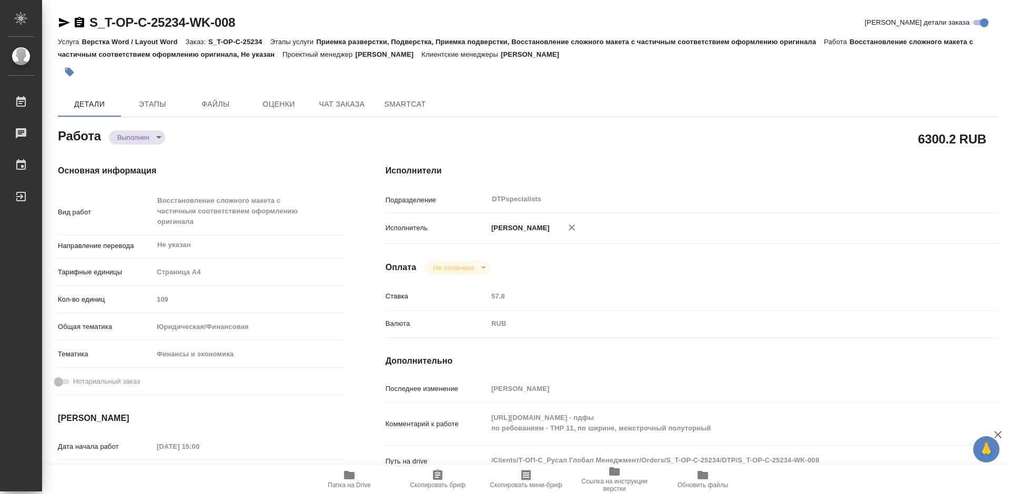 The image size is (1010, 494). What do you see at coordinates (248, 355) in the screenshot?
I see `div: Финансы и экономика` at bounding box center [248, 355].